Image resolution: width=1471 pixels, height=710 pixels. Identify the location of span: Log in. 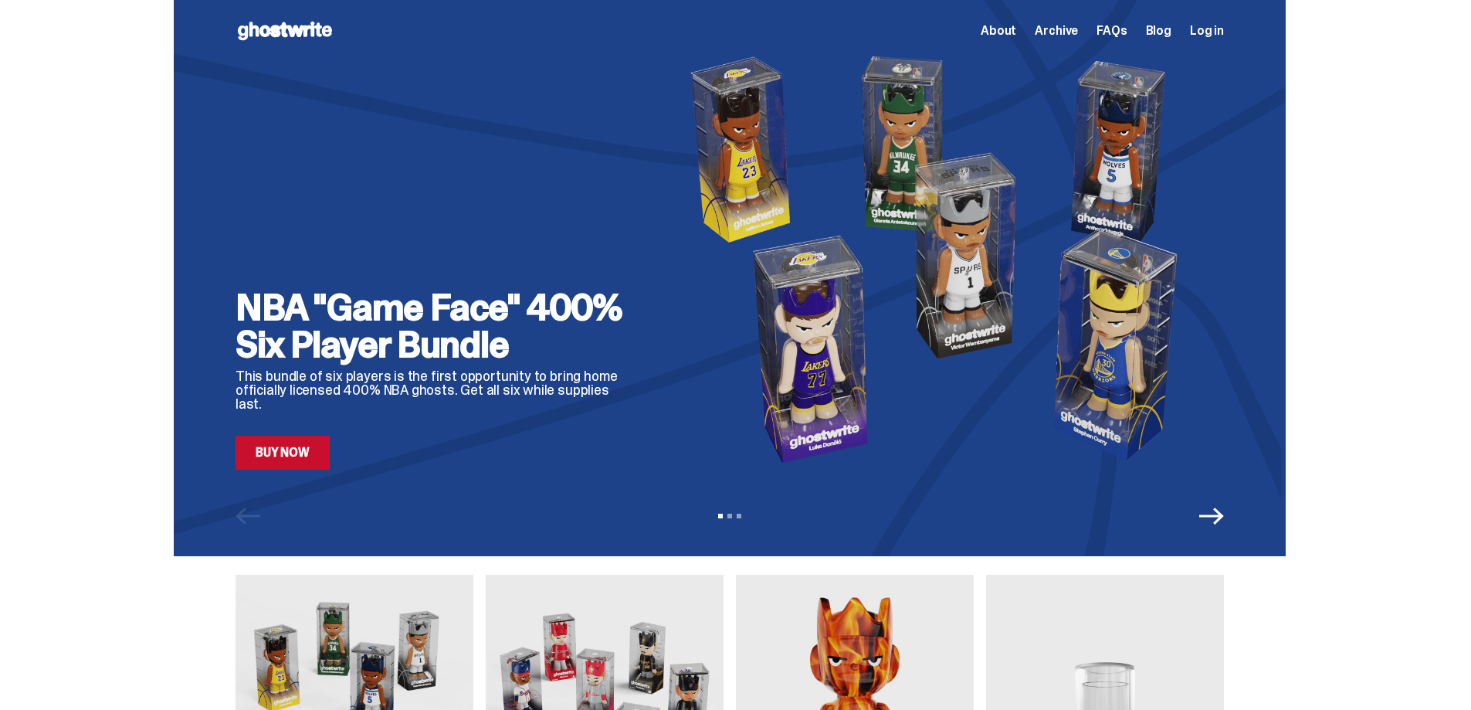
(1207, 31).